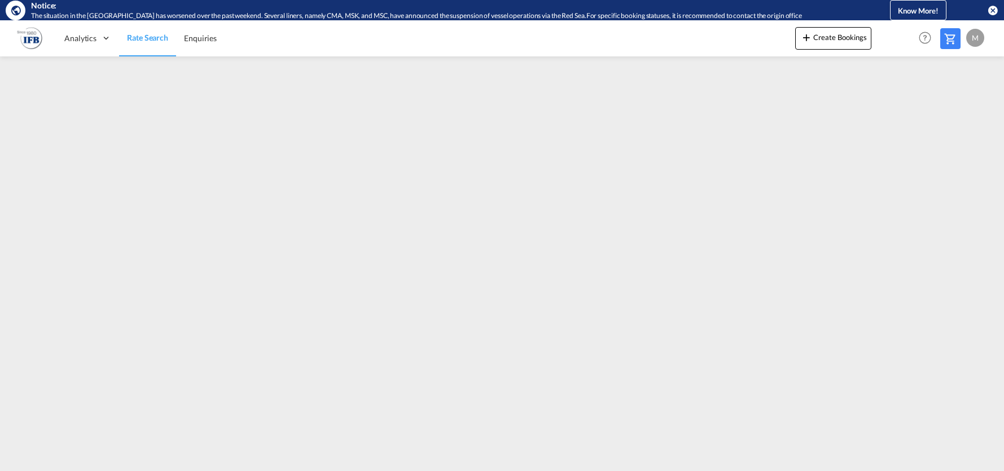 The image size is (1004, 471). What do you see at coordinates (200, 38) in the screenshot?
I see `span: Enquiries` at bounding box center [200, 38].